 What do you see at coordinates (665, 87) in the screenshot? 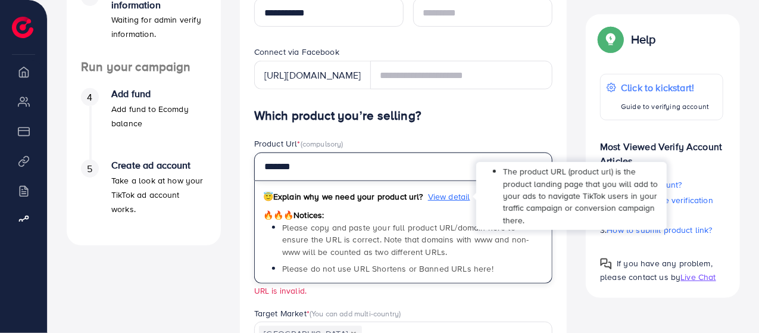
I see `p: Click to kickstart!` at bounding box center [665, 87].